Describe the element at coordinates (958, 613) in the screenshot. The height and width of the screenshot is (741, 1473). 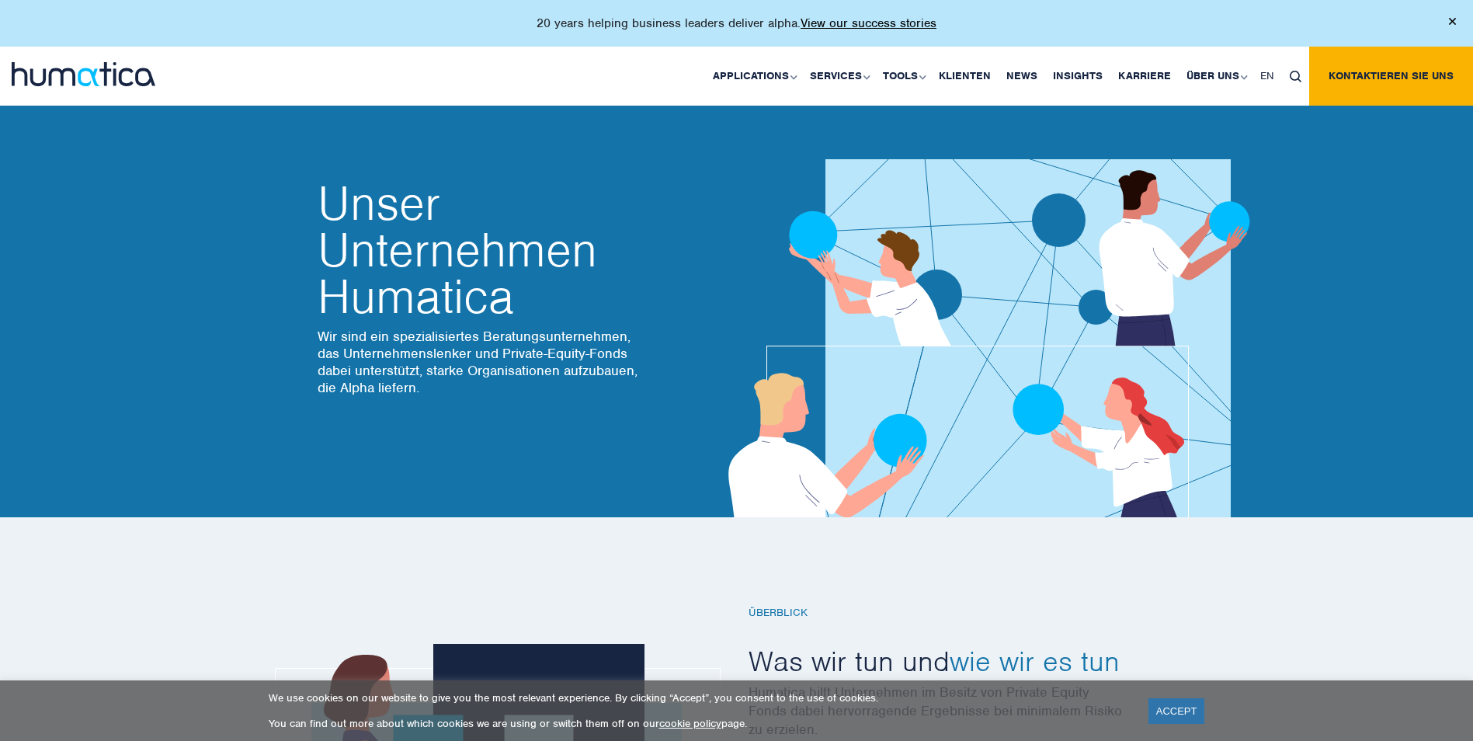
I see `h6: Überblick` at that location.